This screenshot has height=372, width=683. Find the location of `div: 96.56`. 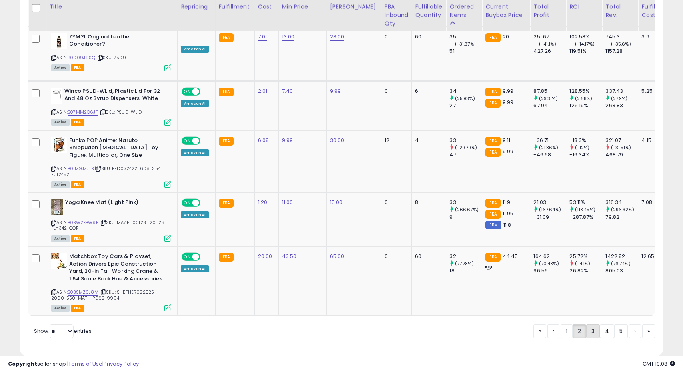

div: 96.56 is located at coordinates (549, 271).